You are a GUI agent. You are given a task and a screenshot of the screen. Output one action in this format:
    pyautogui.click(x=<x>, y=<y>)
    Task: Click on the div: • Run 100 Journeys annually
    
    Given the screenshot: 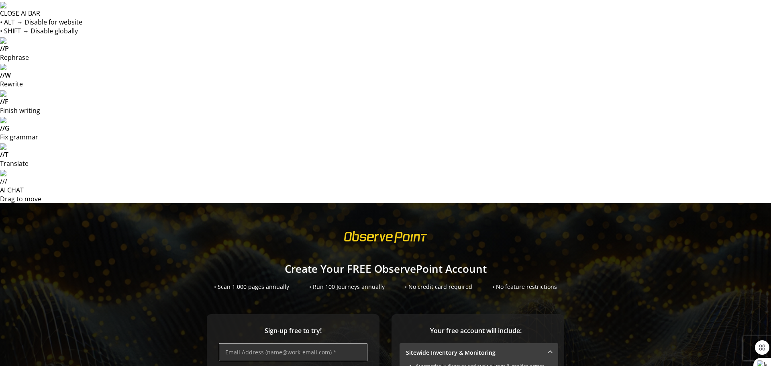 What is the action you would take?
    pyautogui.click(x=347, y=287)
    